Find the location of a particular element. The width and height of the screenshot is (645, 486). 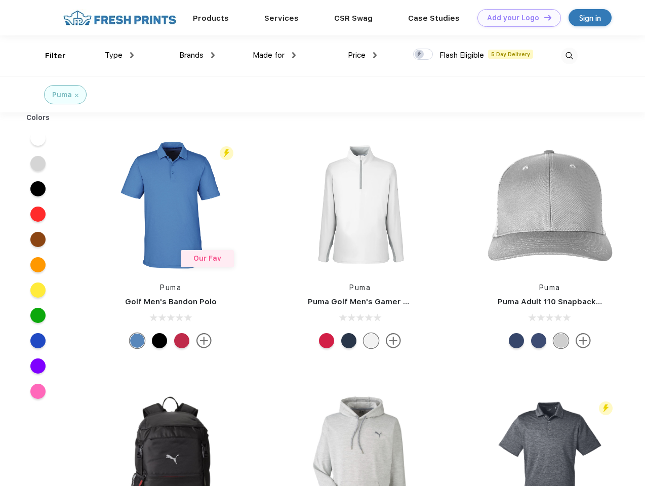

a: Puma Golf Men's Gamer Golf Quarter-Zip is located at coordinates (388, 302).